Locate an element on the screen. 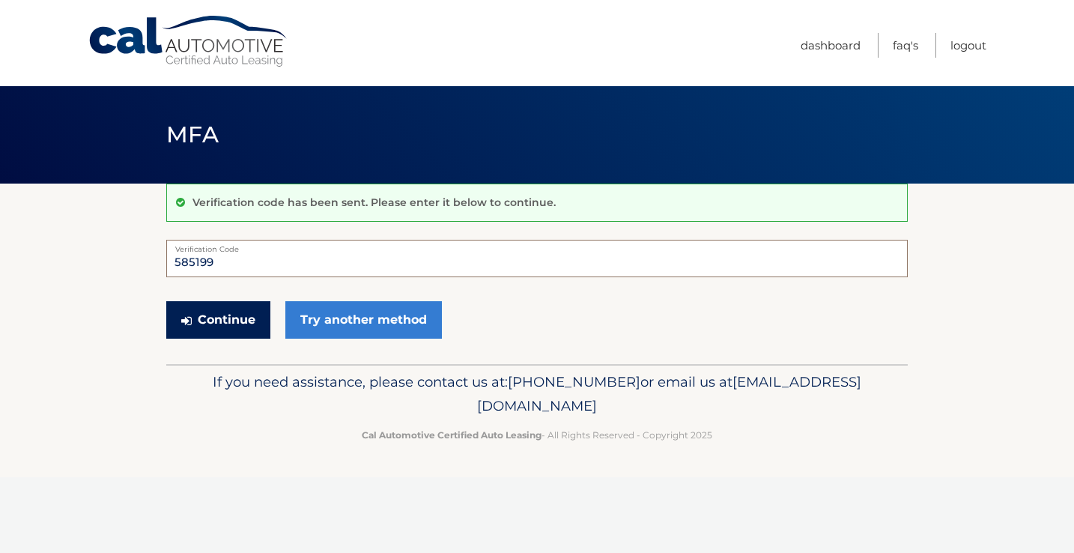  p: - All Rights Reserved - Copyright 2025 is located at coordinates (537, 434).